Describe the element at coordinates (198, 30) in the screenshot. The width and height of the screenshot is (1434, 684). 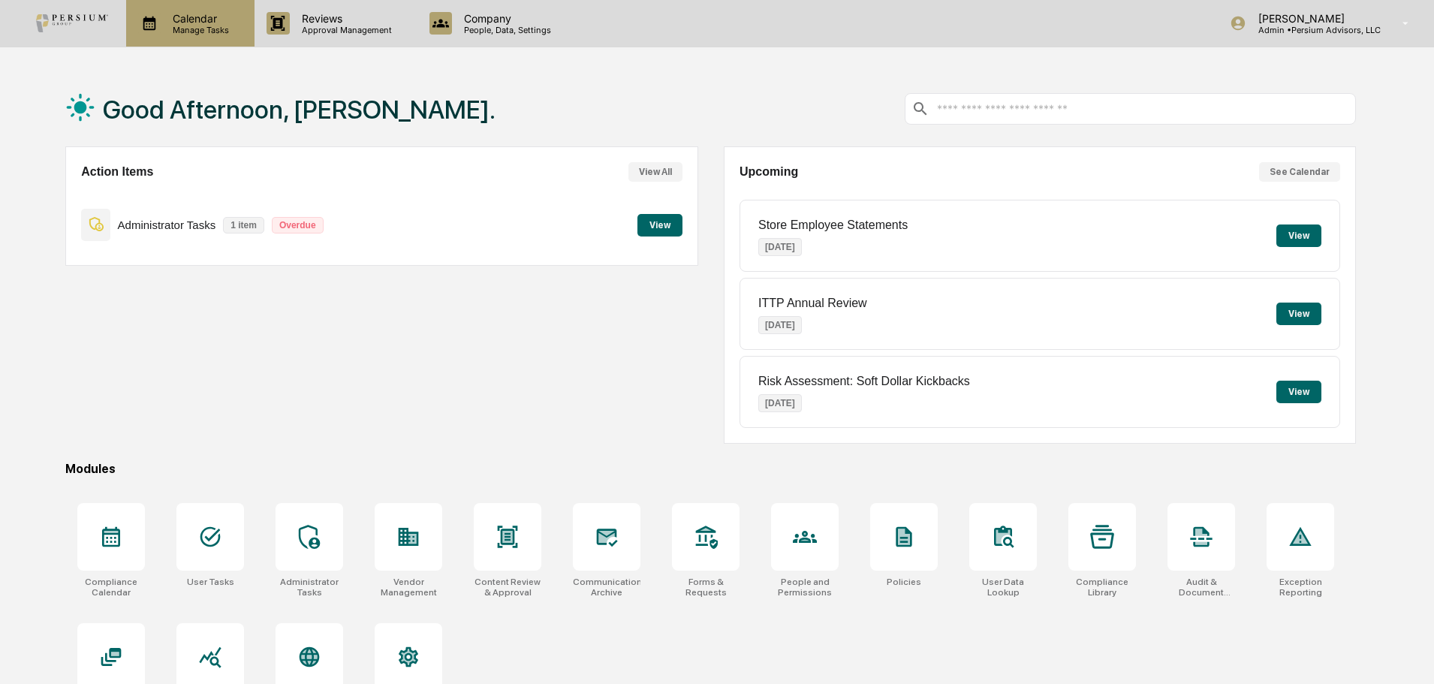
I see `p: Manage Tasks` at that location.